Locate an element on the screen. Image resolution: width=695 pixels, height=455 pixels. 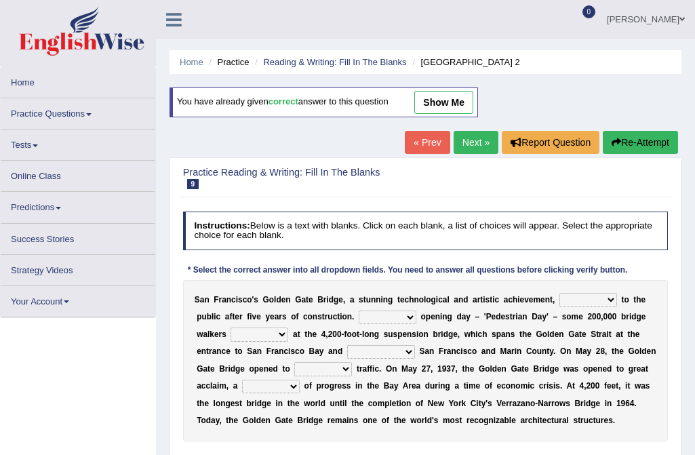
div: * Select the correct answer into all dropdown fields. You need to answer all questions before cli... is located at coordinates (407, 271).